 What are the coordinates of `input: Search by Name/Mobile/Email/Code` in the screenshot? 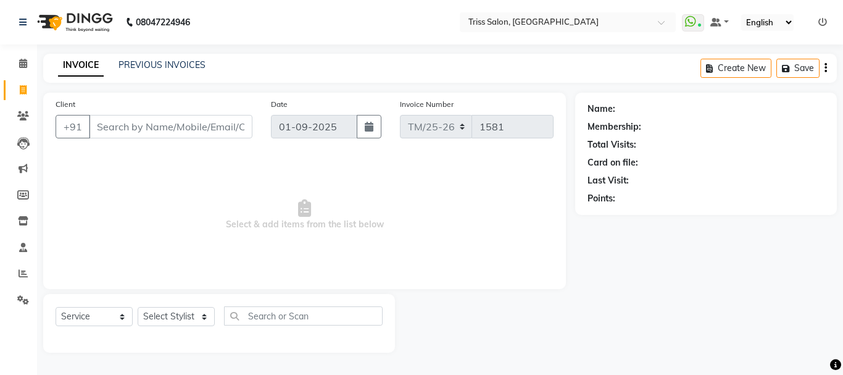 It's located at (170, 126).